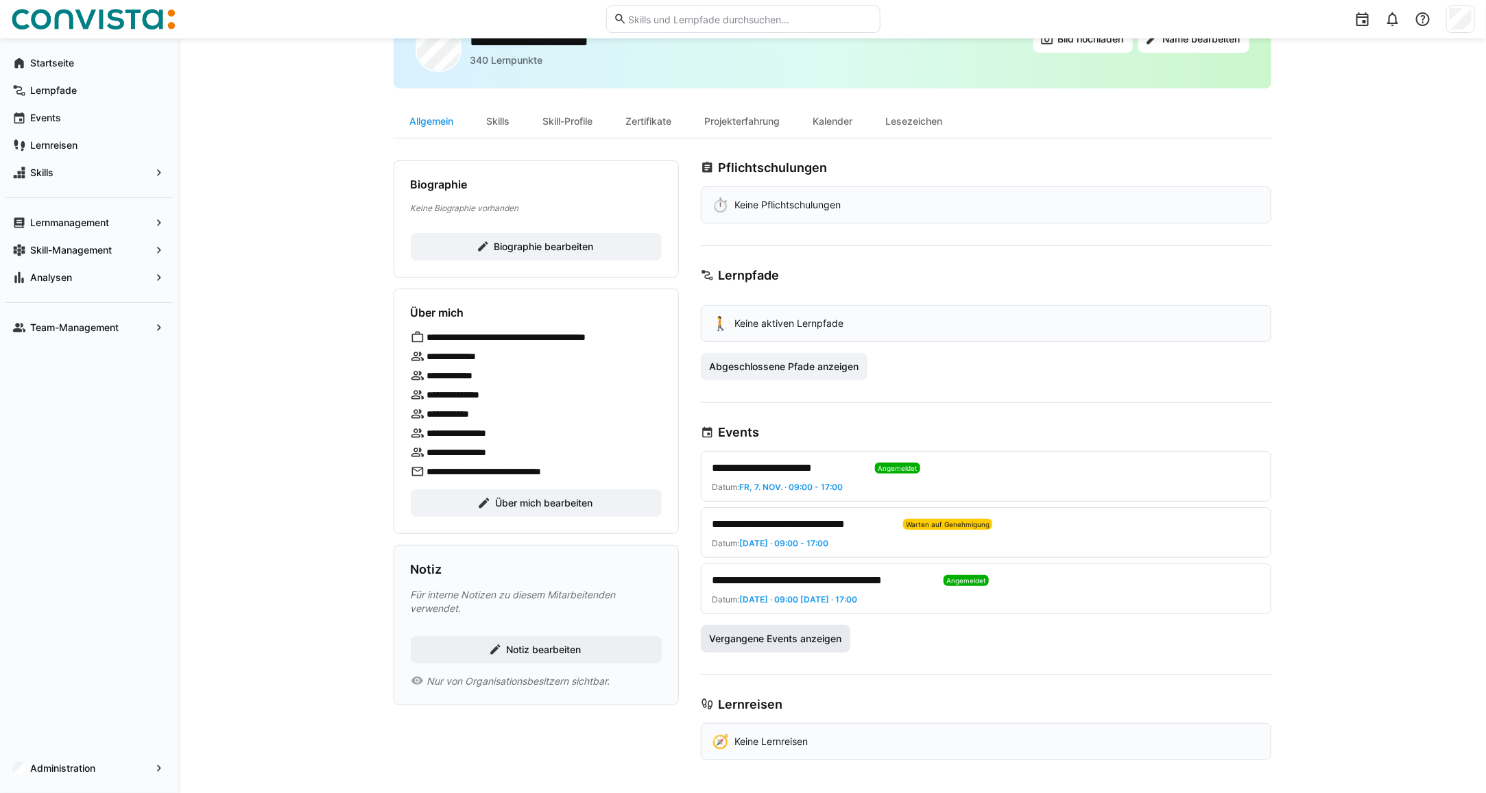 Image resolution: width=1486 pixels, height=793 pixels. What do you see at coordinates (947, 524) in the screenshot?
I see `span: Warten auf Genehmigung` at bounding box center [947, 524].